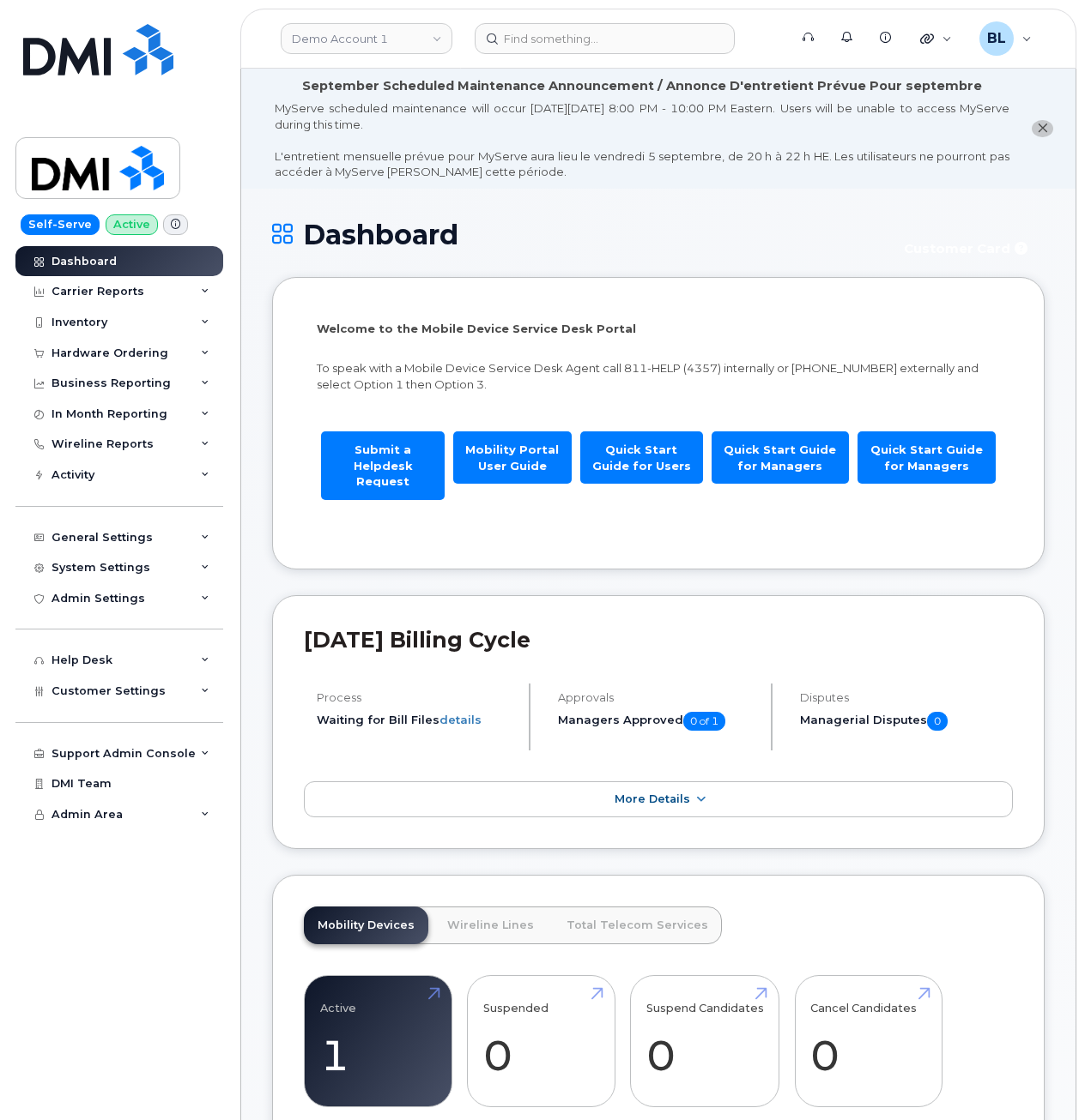 This screenshot has width=1085, height=1120. Describe the element at coordinates (967, 248) in the screenshot. I see `button: Customer Card` at that location.